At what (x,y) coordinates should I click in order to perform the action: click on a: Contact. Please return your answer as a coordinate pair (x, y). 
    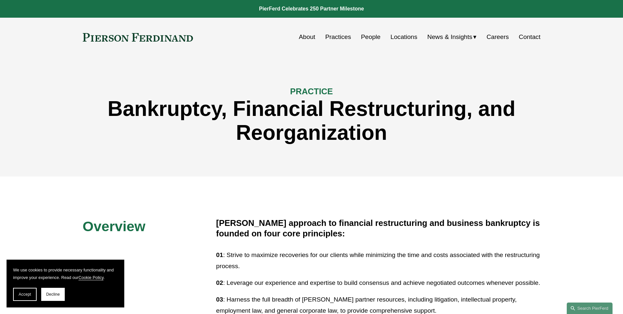
    Looking at the image, I should click on (530, 37).